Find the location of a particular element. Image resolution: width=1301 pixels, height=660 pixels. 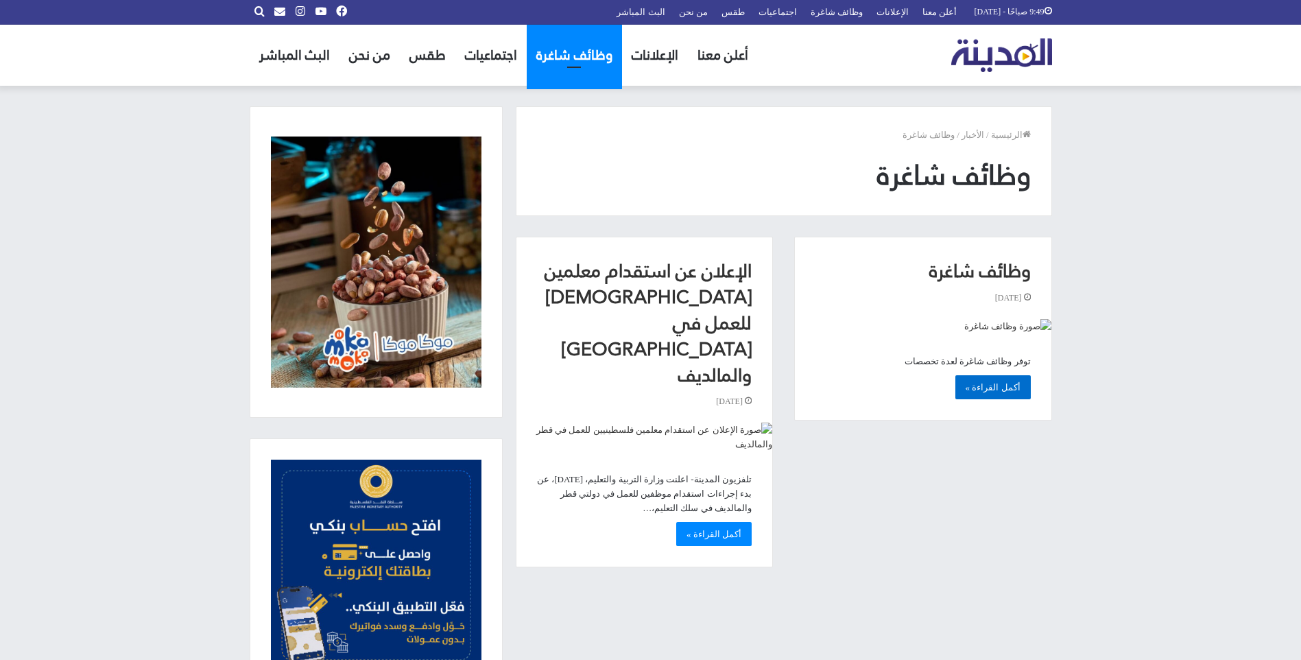

a: الأخبار is located at coordinates (972, 134).